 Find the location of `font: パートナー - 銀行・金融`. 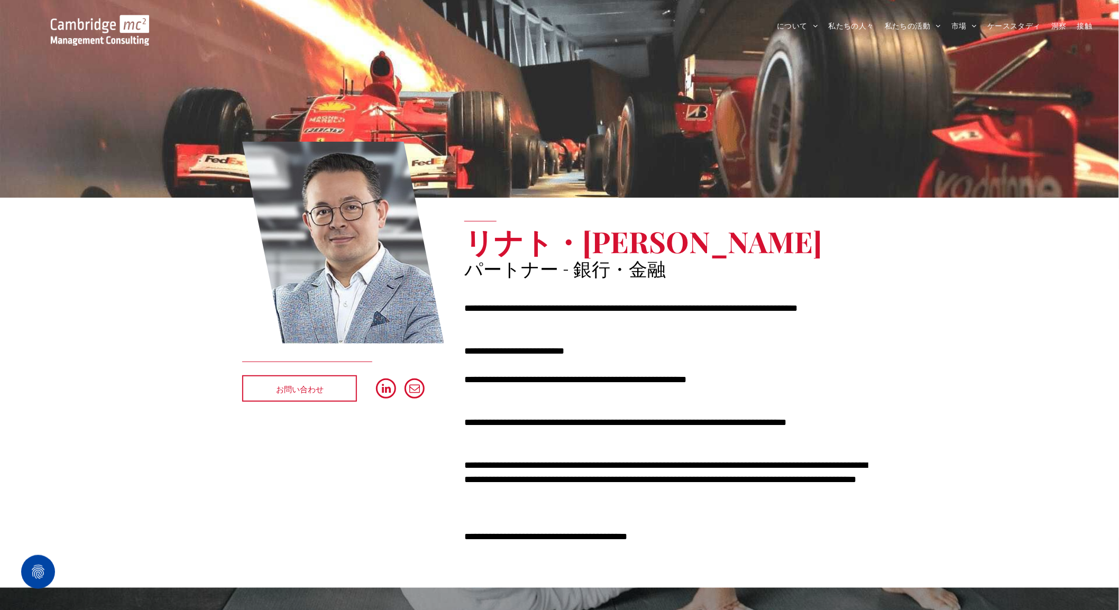

font: パートナー - 銀行・金融 is located at coordinates (565, 270).